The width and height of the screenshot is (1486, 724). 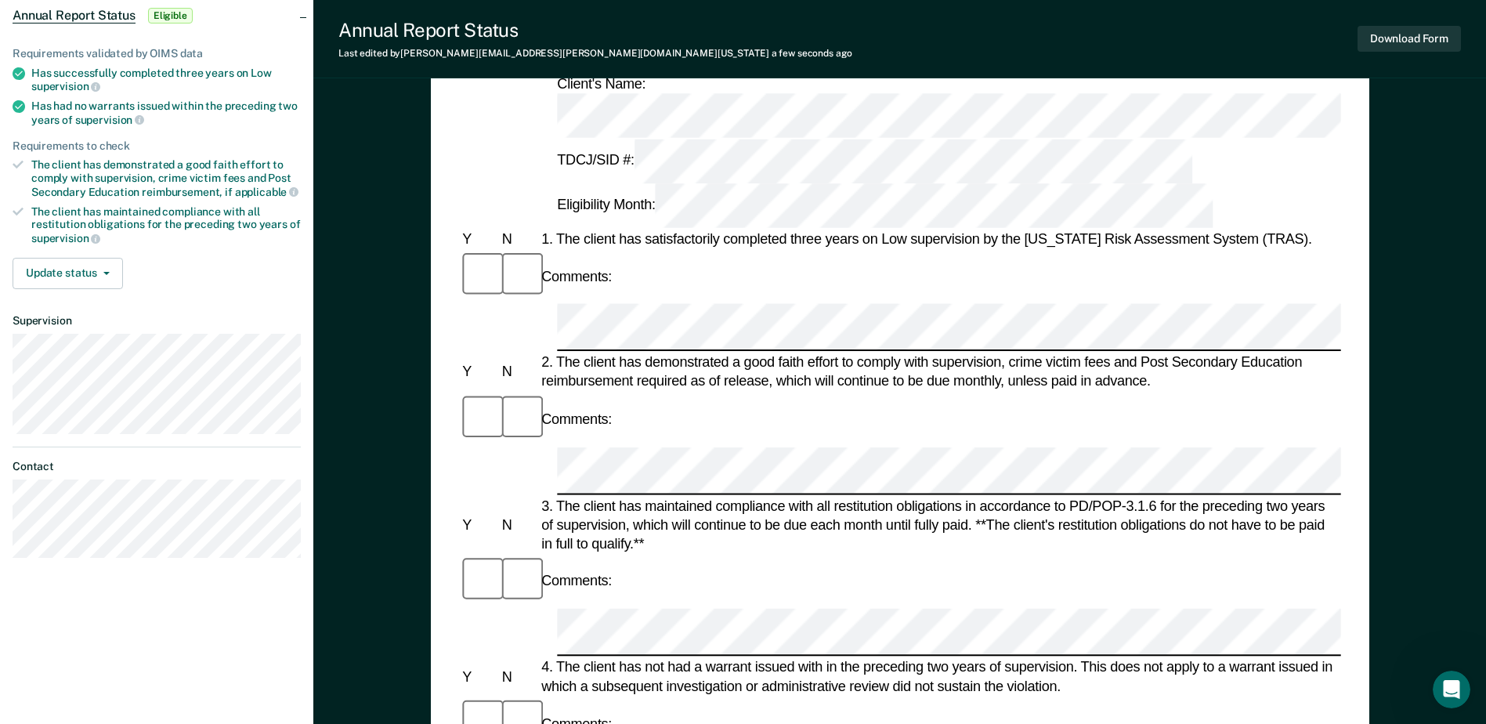 What do you see at coordinates (157, 466) in the screenshot?
I see `dt: Contact` at bounding box center [157, 466].